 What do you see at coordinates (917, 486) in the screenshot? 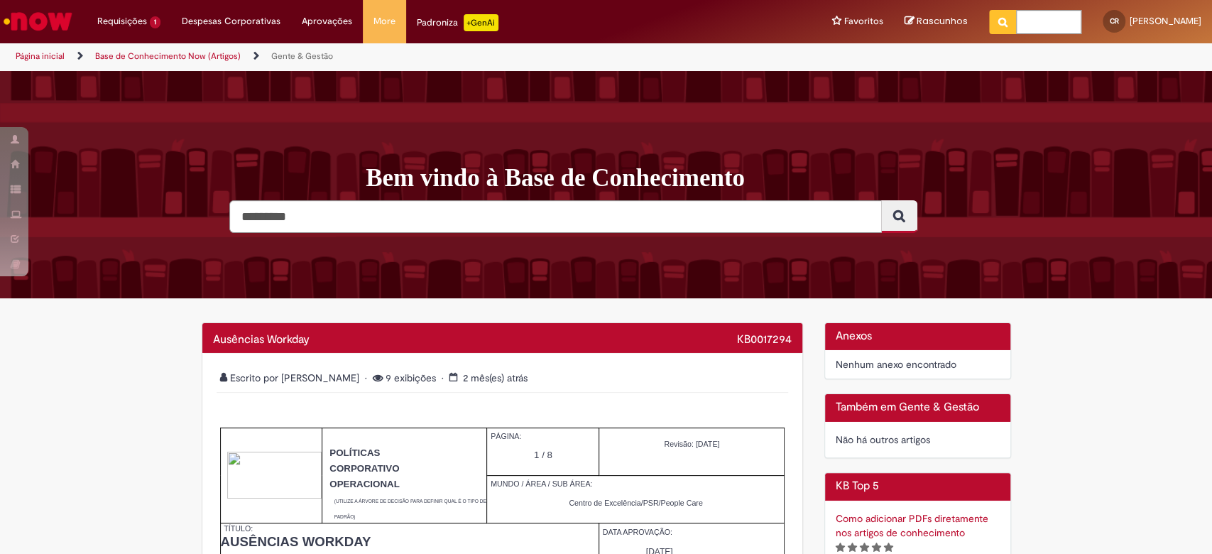
I see `h2: KB Top 5` at bounding box center [917, 486].